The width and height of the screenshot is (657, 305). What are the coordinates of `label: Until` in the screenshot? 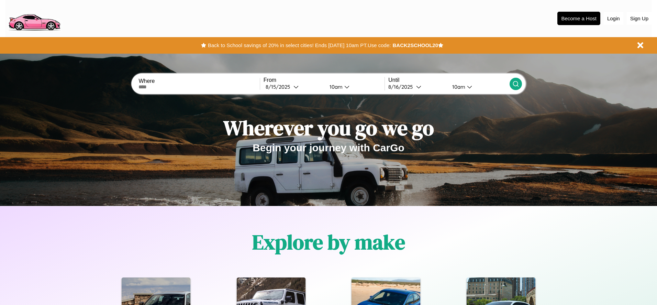 It's located at (449, 80).